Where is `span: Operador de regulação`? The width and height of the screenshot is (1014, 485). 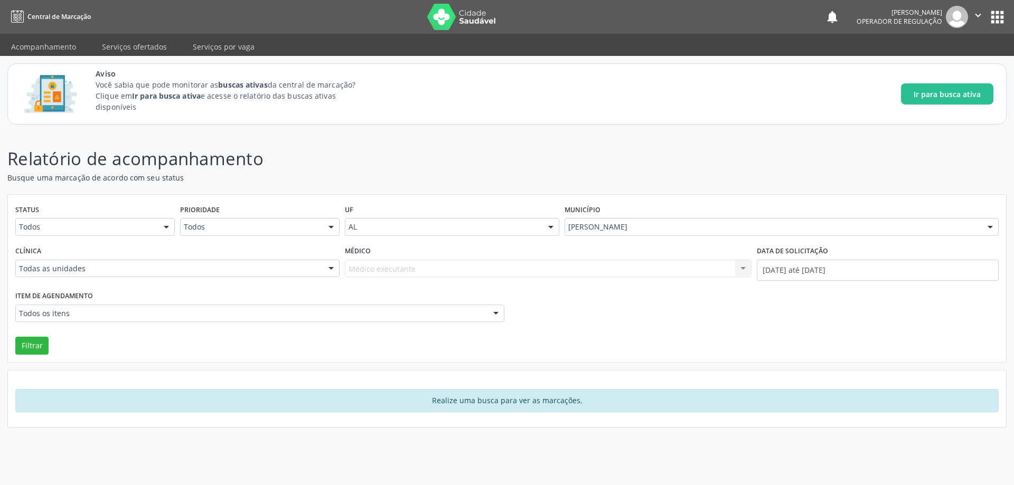 span: Operador de regulação is located at coordinates (900, 21).